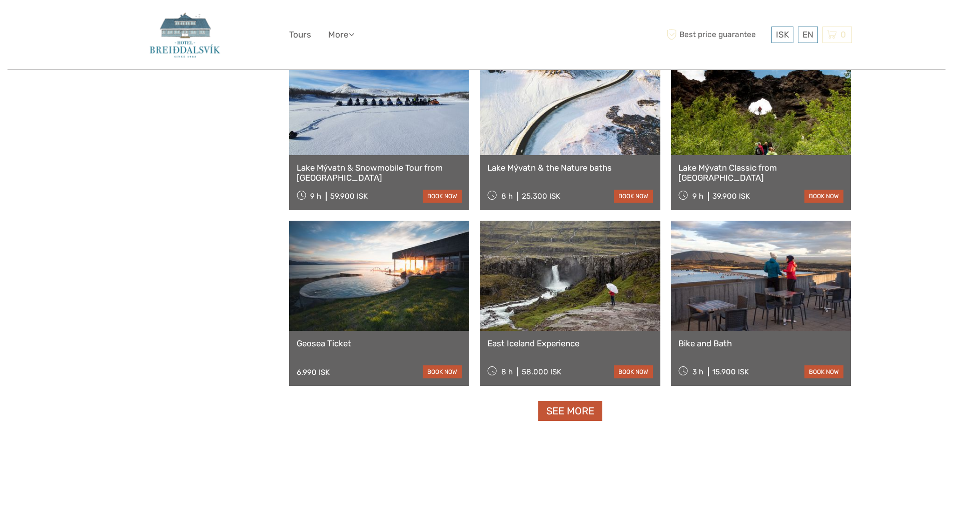 This screenshot has height=516, width=953. Describe the element at coordinates (300, 35) in the screenshot. I see `a: Tours` at that location.